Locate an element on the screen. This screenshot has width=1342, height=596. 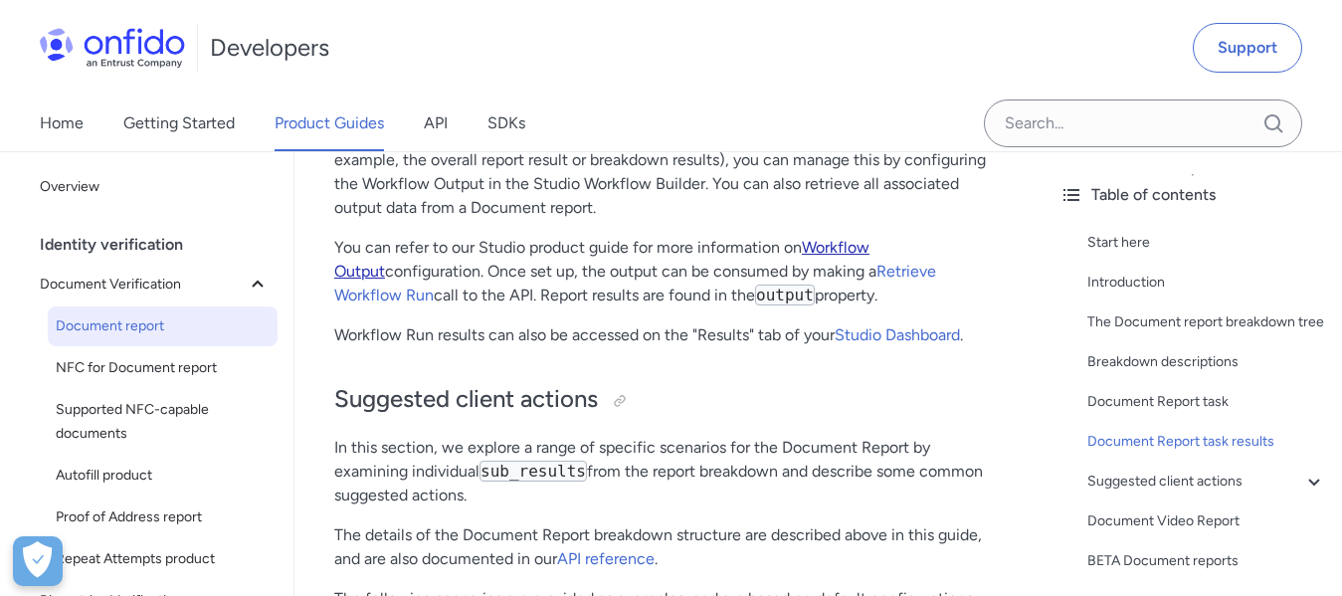
div: Document Report task is located at coordinates (1206, 402).